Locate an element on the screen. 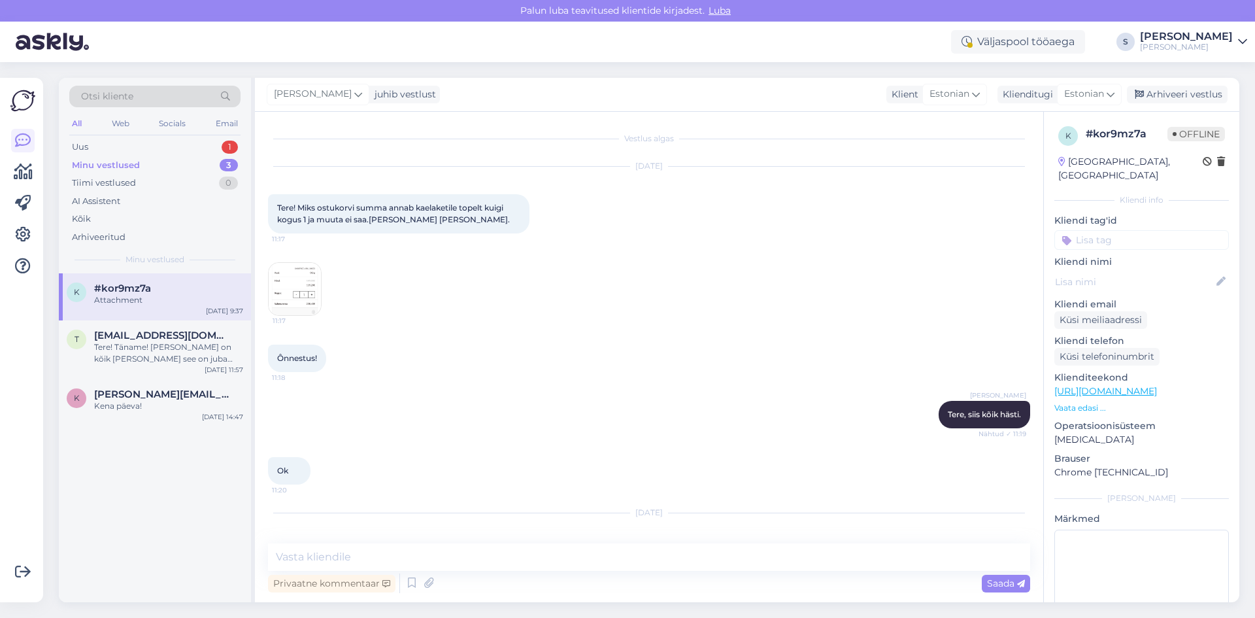 The height and width of the screenshot is (618, 1255). div: Socials is located at coordinates (172, 124).